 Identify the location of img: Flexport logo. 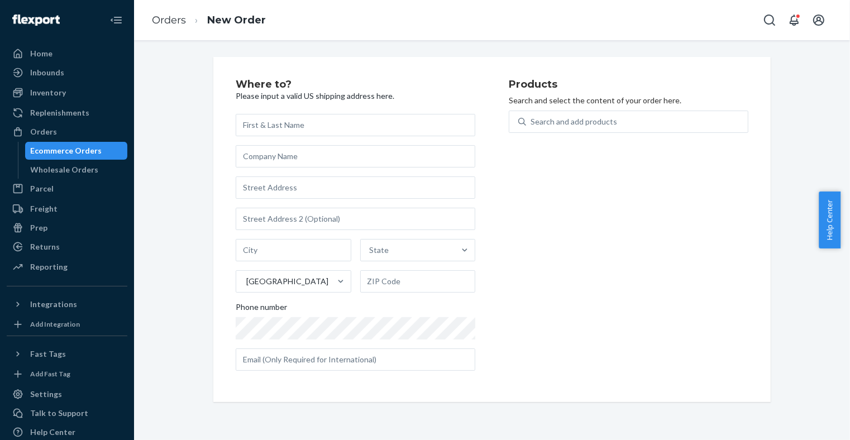
(36, 20).